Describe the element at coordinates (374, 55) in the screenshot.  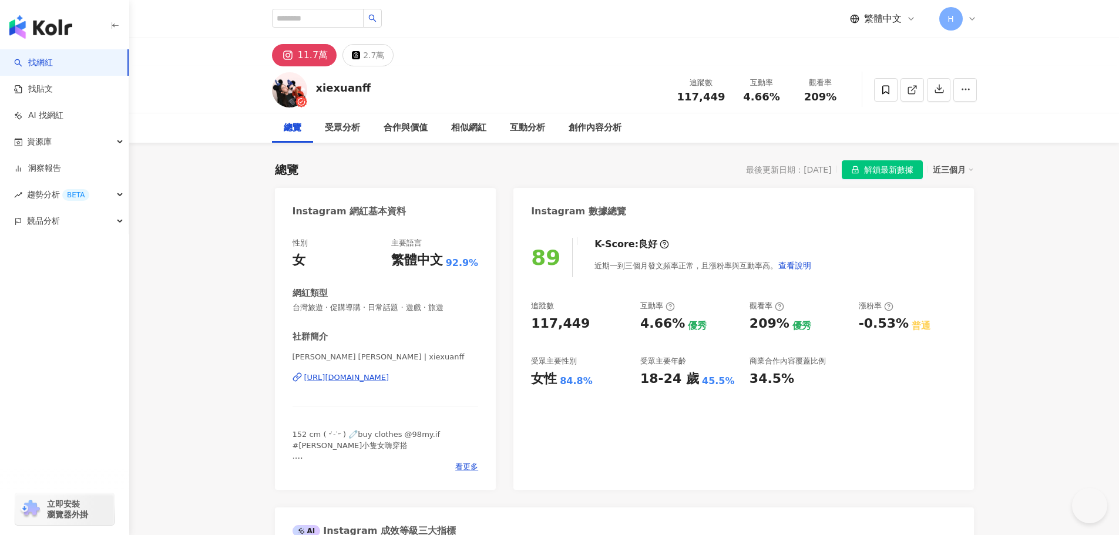
I see `div: 2.7萬` at that location.